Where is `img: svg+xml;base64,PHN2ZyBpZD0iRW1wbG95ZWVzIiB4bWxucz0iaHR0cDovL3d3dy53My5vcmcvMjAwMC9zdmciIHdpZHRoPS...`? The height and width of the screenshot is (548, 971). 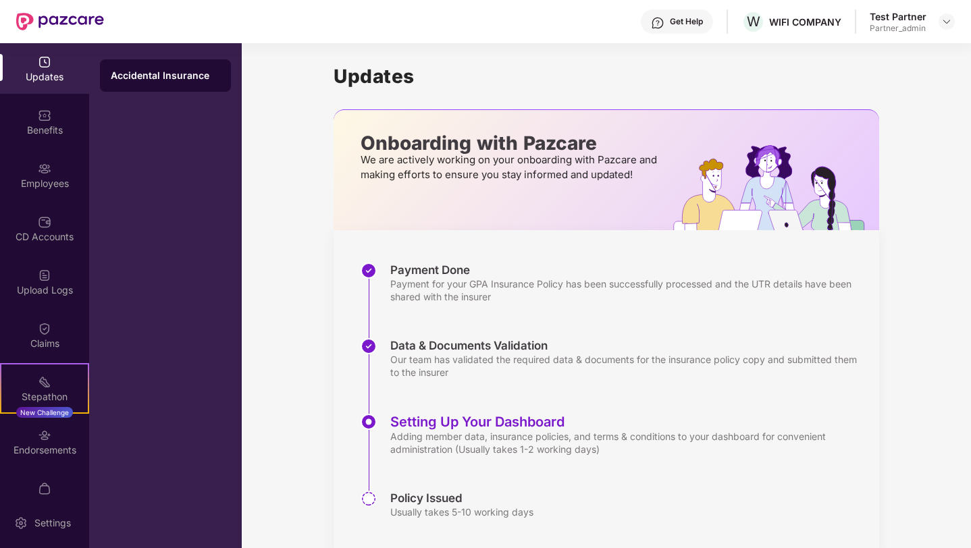
img: svg+xml;base64,PHN2ZyBpZD0iRW1wbG95ZWVzIiB4bWxucz0iaHR0cDovL3d3dy53My5vcmcvMjAwMC9zdmciIHdpZHRoPS... is located at coordinates (45, 169).